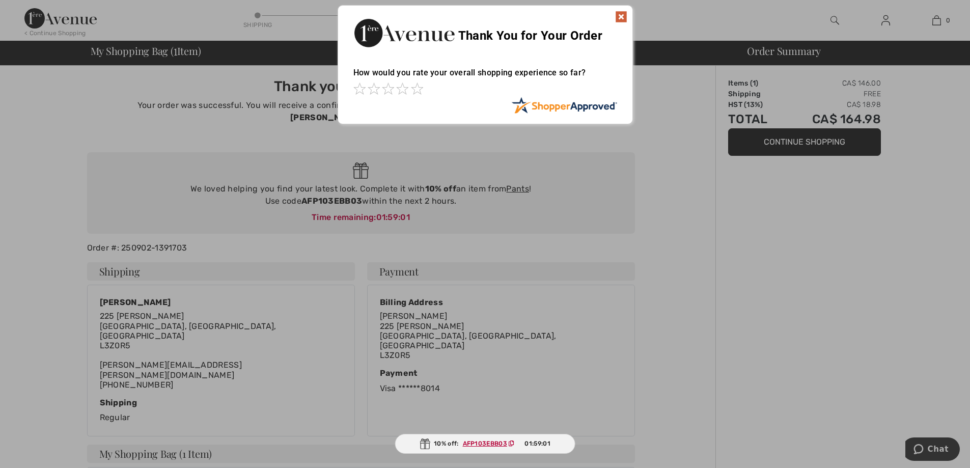 This screenshot has width=970, height=468. Describe the element at coordinates (485, 77) in the screenshot. I see `div: How would you rate your overall shopping experience so far?` at that location.